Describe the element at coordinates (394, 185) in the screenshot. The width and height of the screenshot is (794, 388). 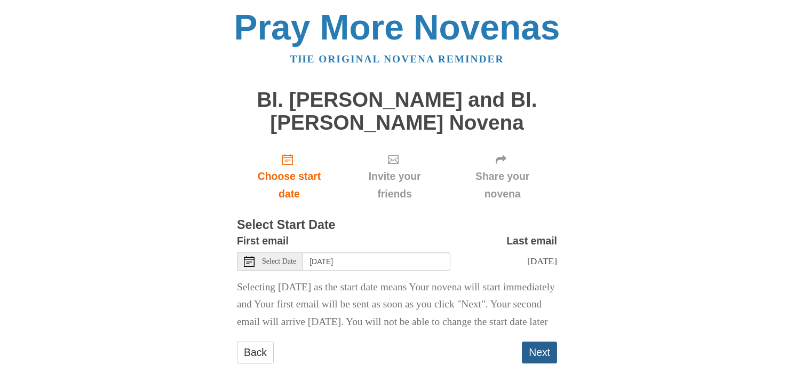
I see `span: Invite your friends` at that location.